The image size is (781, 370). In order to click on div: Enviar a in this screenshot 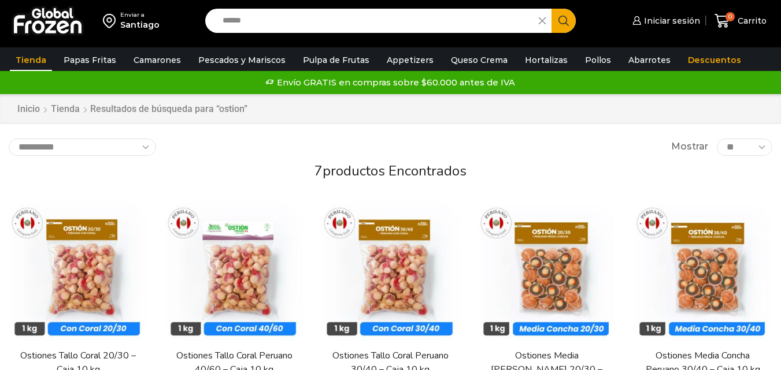, I will do `click(140, 15)`.